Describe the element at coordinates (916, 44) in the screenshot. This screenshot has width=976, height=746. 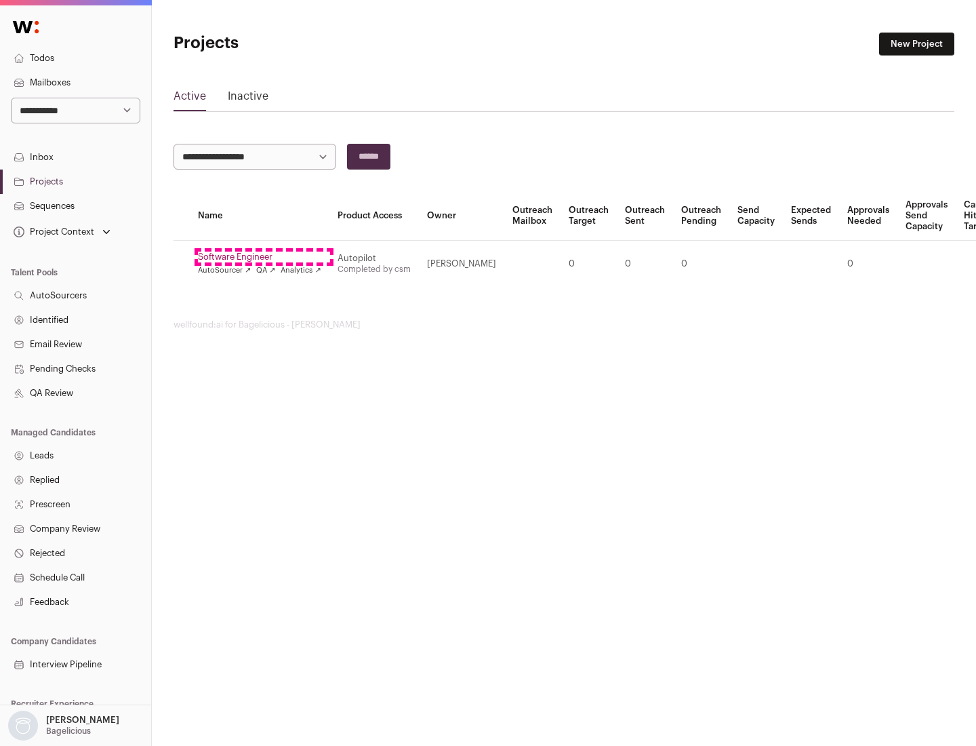
I see `a: New Project` at that location.